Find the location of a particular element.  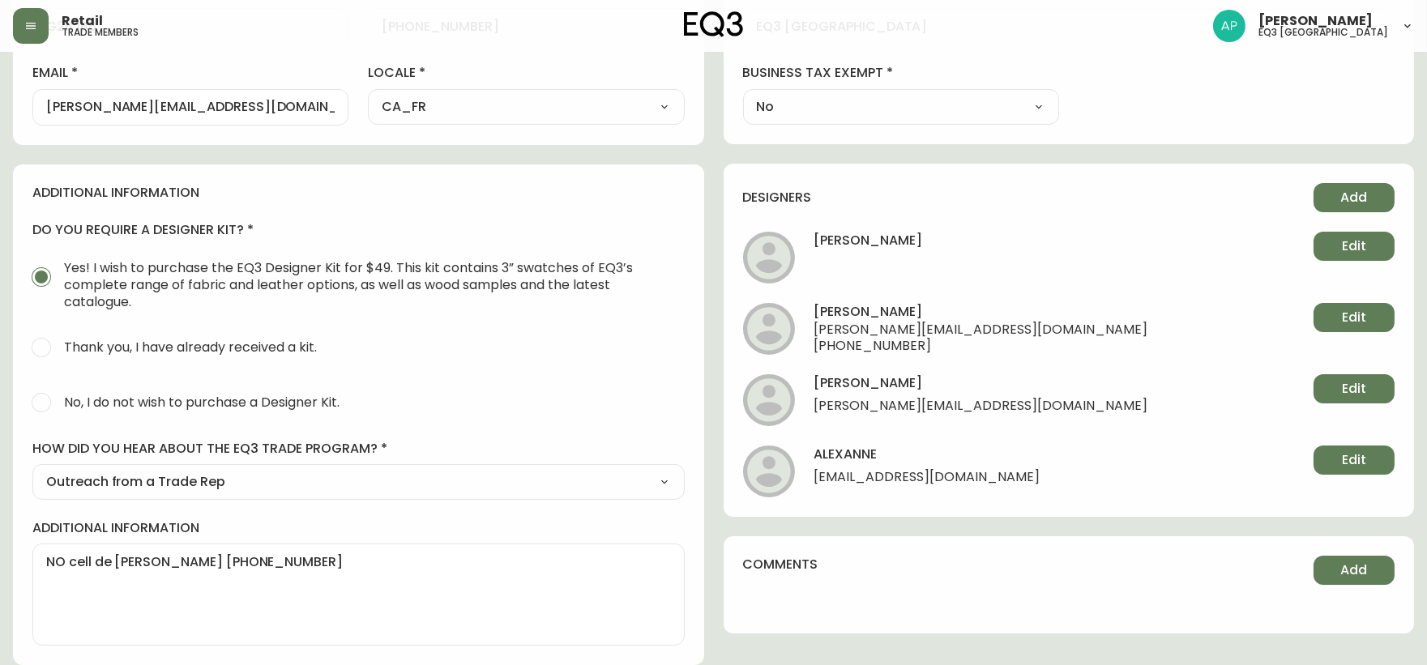

h5: trade members is located at coordinates (100, 32).